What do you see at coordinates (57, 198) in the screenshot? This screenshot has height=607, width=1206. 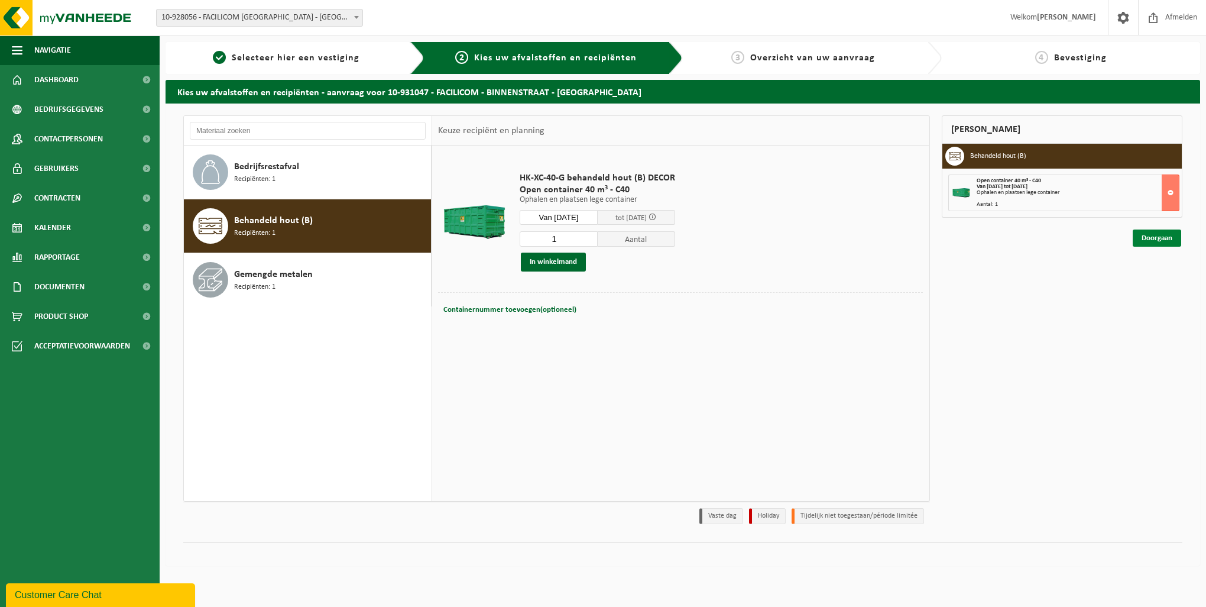 I see `span: Contracten` at bounding box center [57, 198].